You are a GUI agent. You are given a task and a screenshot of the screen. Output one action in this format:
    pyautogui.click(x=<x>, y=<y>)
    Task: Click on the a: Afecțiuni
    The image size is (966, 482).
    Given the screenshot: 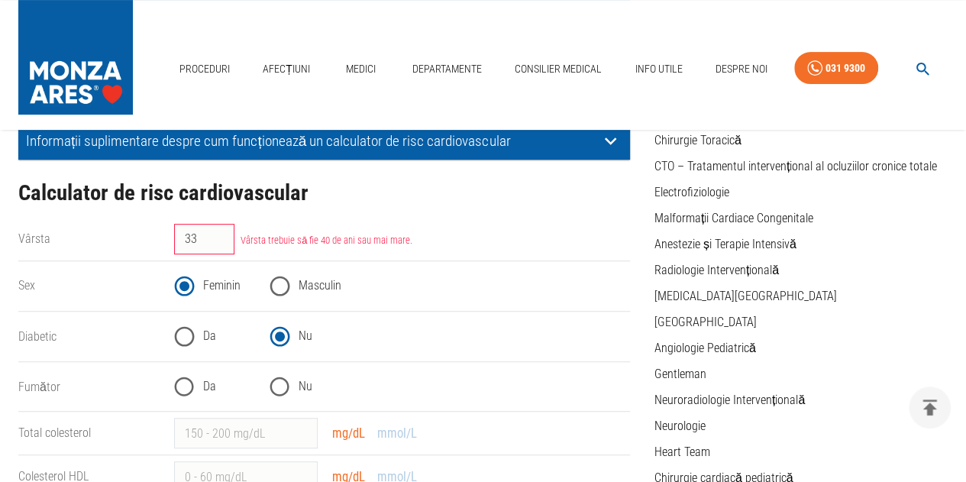 What is the action you would take?
    pyautogui.click(x=286, y=69)
    